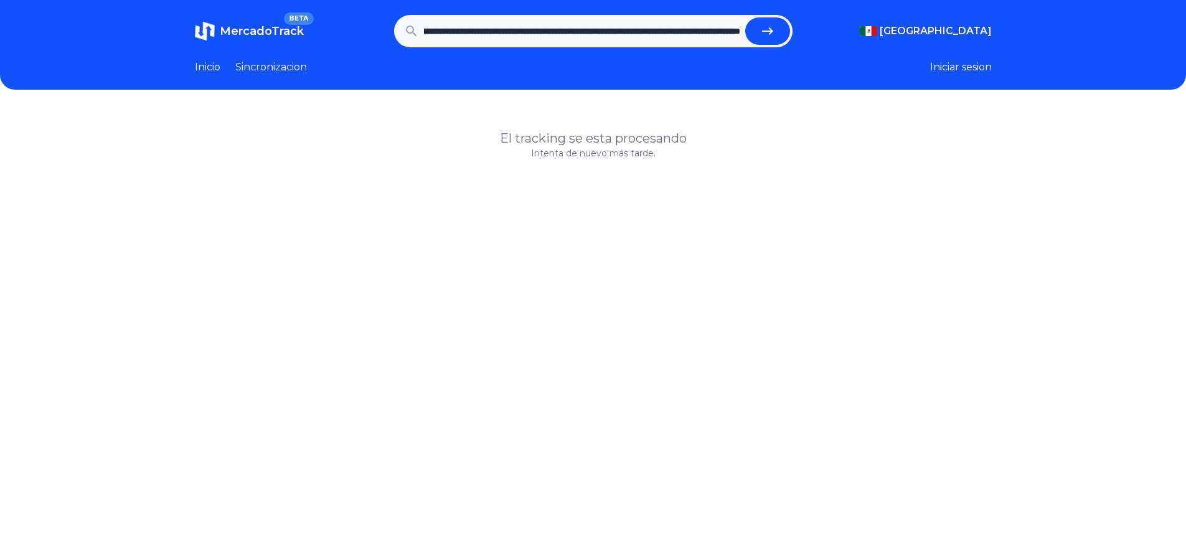  What do you see at coordinates (271, 67) in the screenshot?
I see `a: Sincronizacion` at bounding box center [271, 67].